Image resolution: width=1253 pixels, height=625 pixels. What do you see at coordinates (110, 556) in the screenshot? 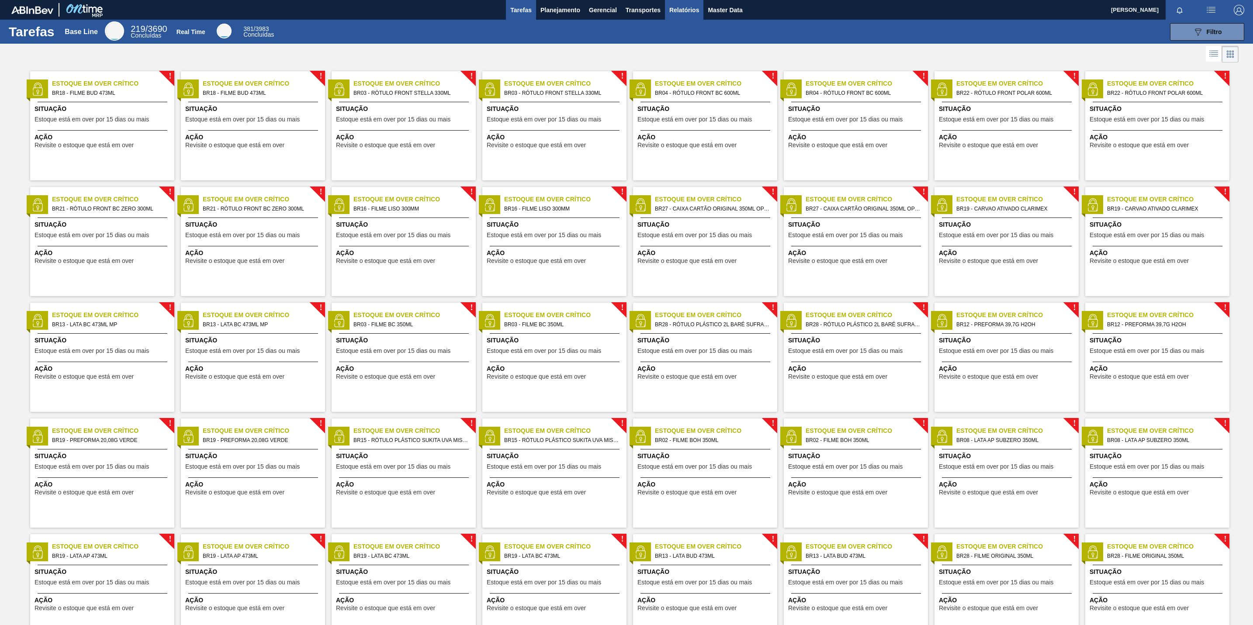
I see `span: BR19 - LATA AP 473ML` at bounding box center [110, 556].